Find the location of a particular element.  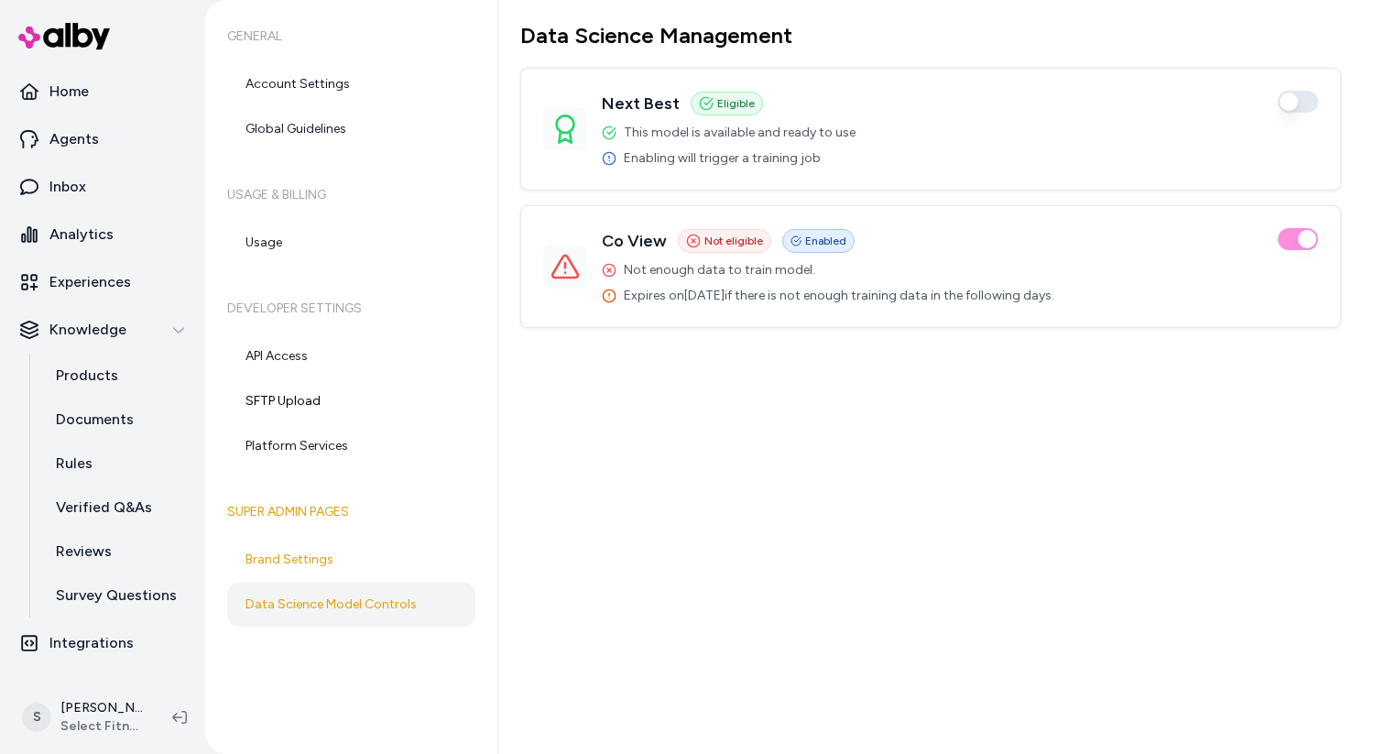

a: Reviews is located at coordinates (117, 551).